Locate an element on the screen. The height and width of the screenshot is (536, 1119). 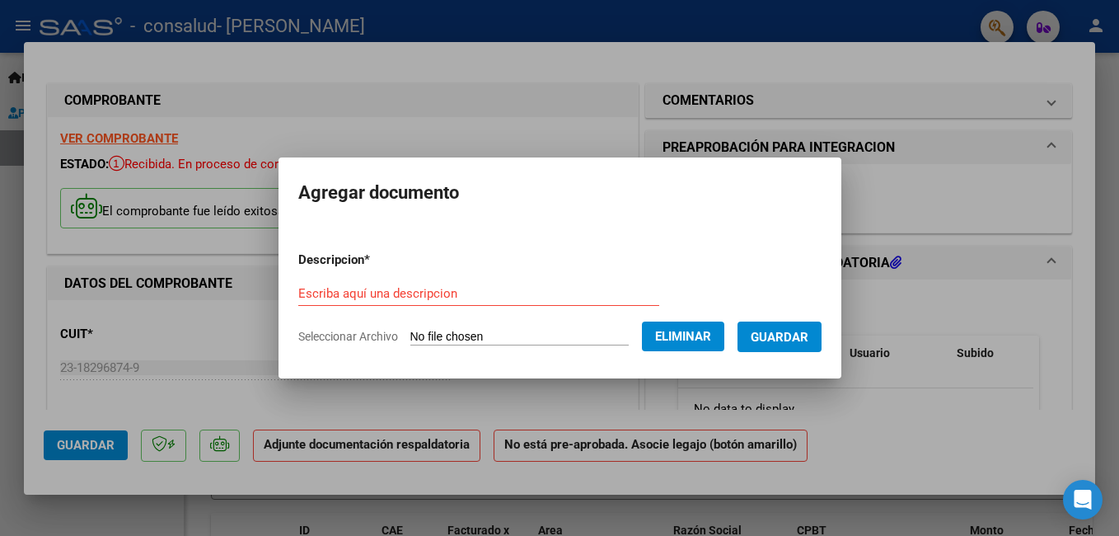
span: Seleccionar Archivo is located at coordinates (348, 336).